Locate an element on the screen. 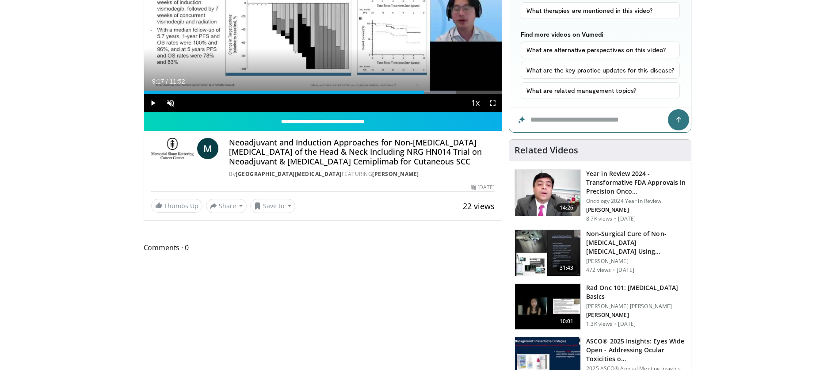  button: What are the key practice updates for this disease? is located at coordinates (600, 70).